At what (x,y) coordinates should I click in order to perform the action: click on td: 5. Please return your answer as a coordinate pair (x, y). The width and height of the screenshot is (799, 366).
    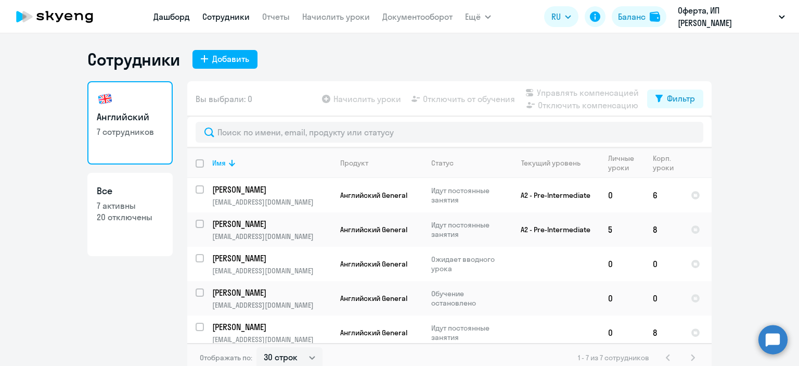
    Looking at the image, I should click on (622, 229).